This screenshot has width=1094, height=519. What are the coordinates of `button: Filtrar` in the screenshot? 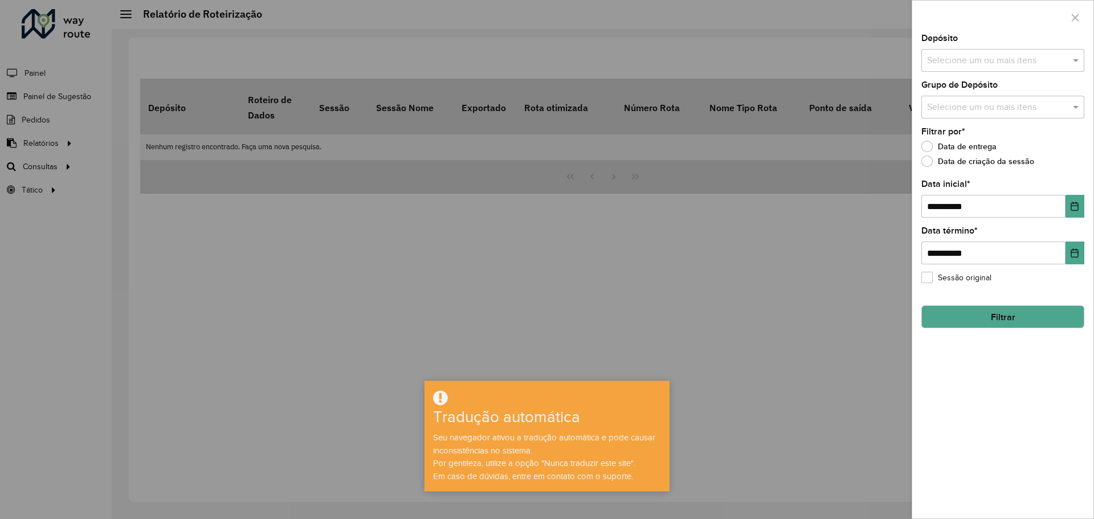 It's located at (1003, 317).